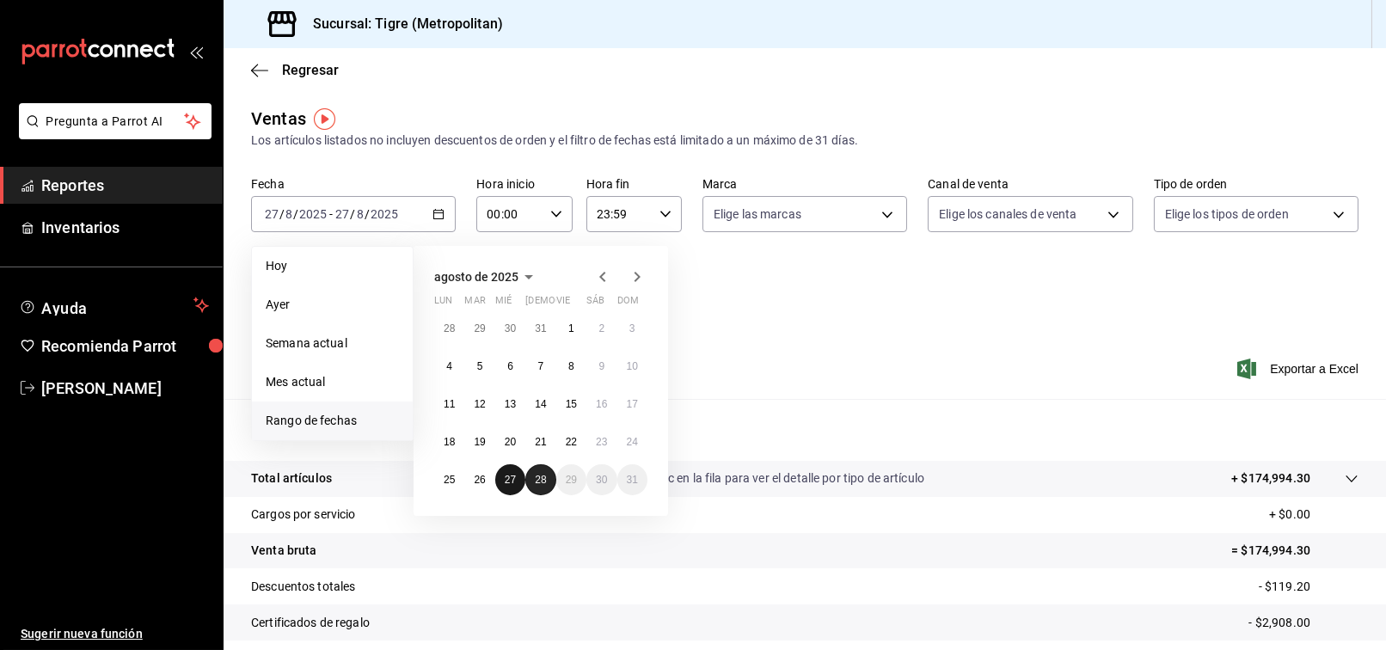 The height and width of the screenshot is (650, 1386). Describe the element at coordinates (632, 366) in the screenshot. I see `abbr: 10 de agosto de 2025` at that location.